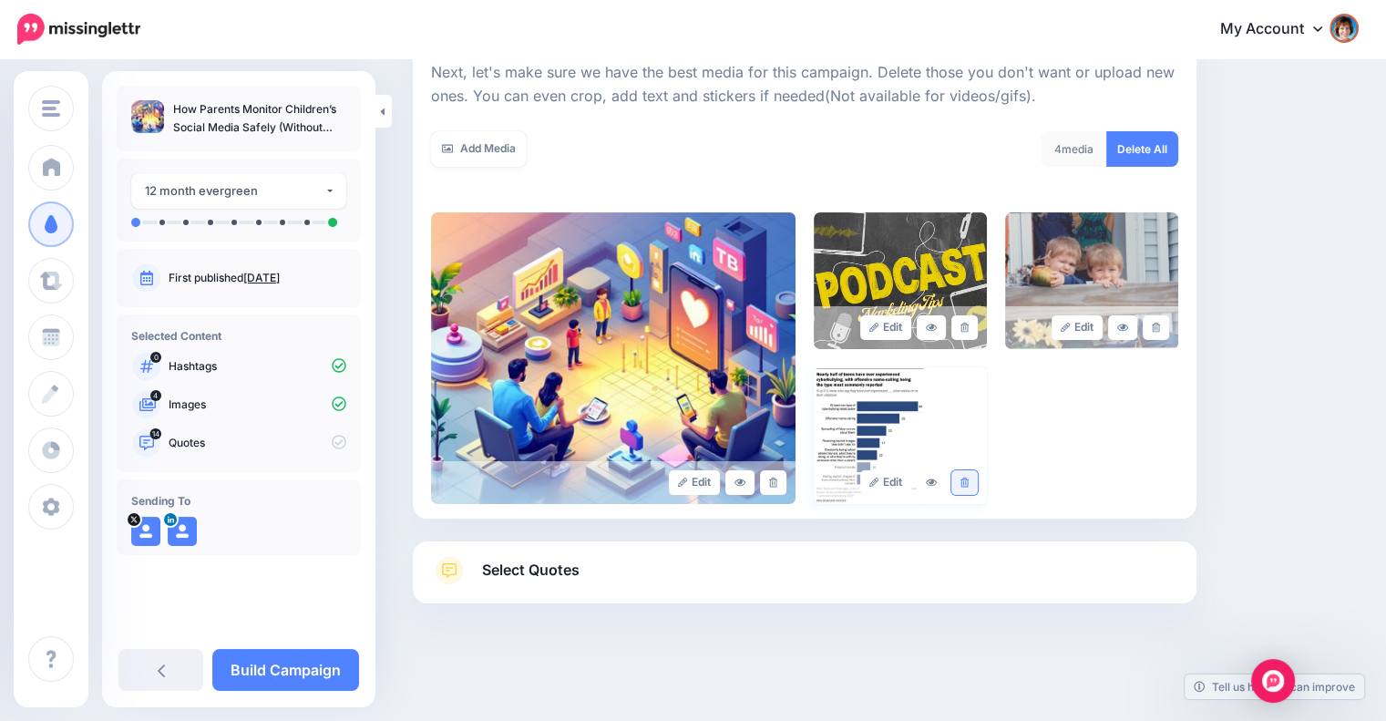 This screenshot has width=1386, height=721. What do you see at coordinates (257, 443) in the screenshot?
I see `p: Quotes` at bounding box center [257, 443].